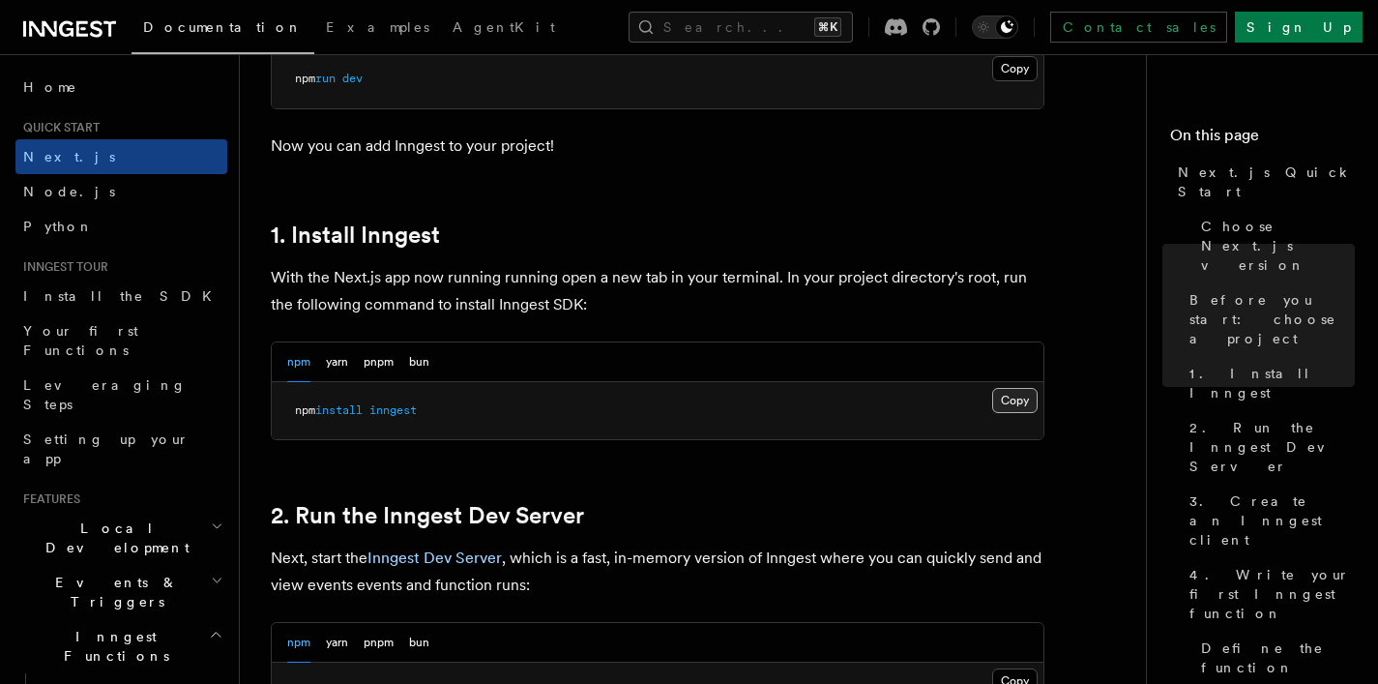  I want to click on p: With the Next.js app now running running open a new tab in your terminal. In your project directo..., so click(658, 291).